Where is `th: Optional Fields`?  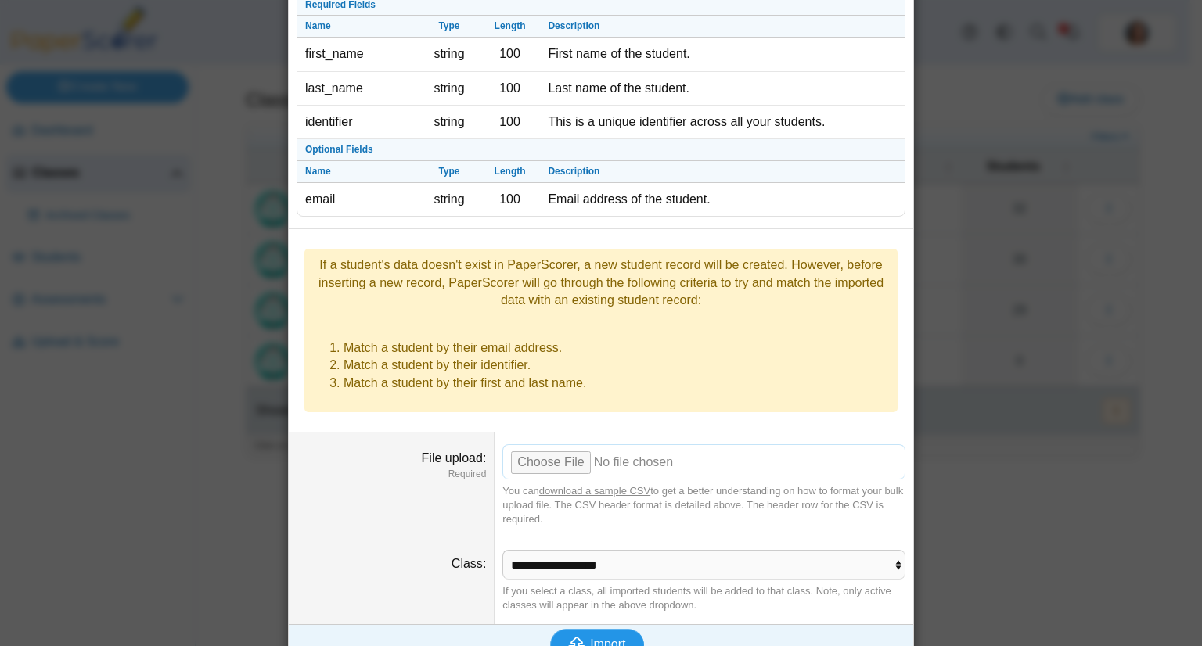
th: Optional Fields is located at coordinates (601, 150).